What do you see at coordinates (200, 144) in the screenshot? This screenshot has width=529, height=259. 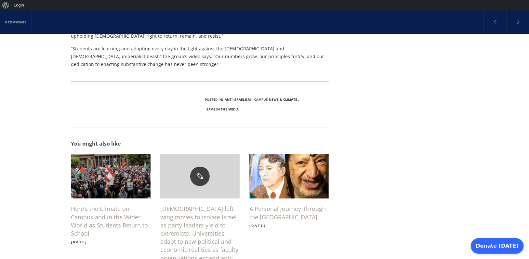 I see `h5: You might also like` at bounding box center [200, 144].